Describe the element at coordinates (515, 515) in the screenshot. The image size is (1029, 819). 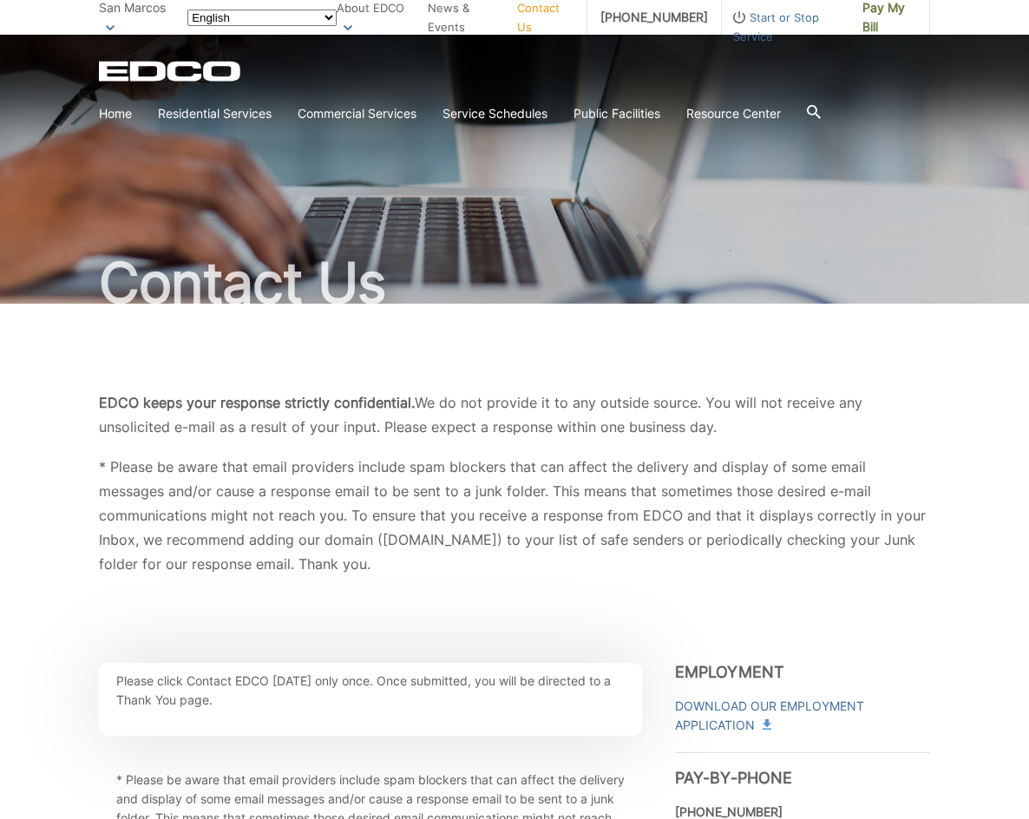
I see `p: * Please be aware that email providers include spam blockers that can affect the delivery and dis...` at that location.